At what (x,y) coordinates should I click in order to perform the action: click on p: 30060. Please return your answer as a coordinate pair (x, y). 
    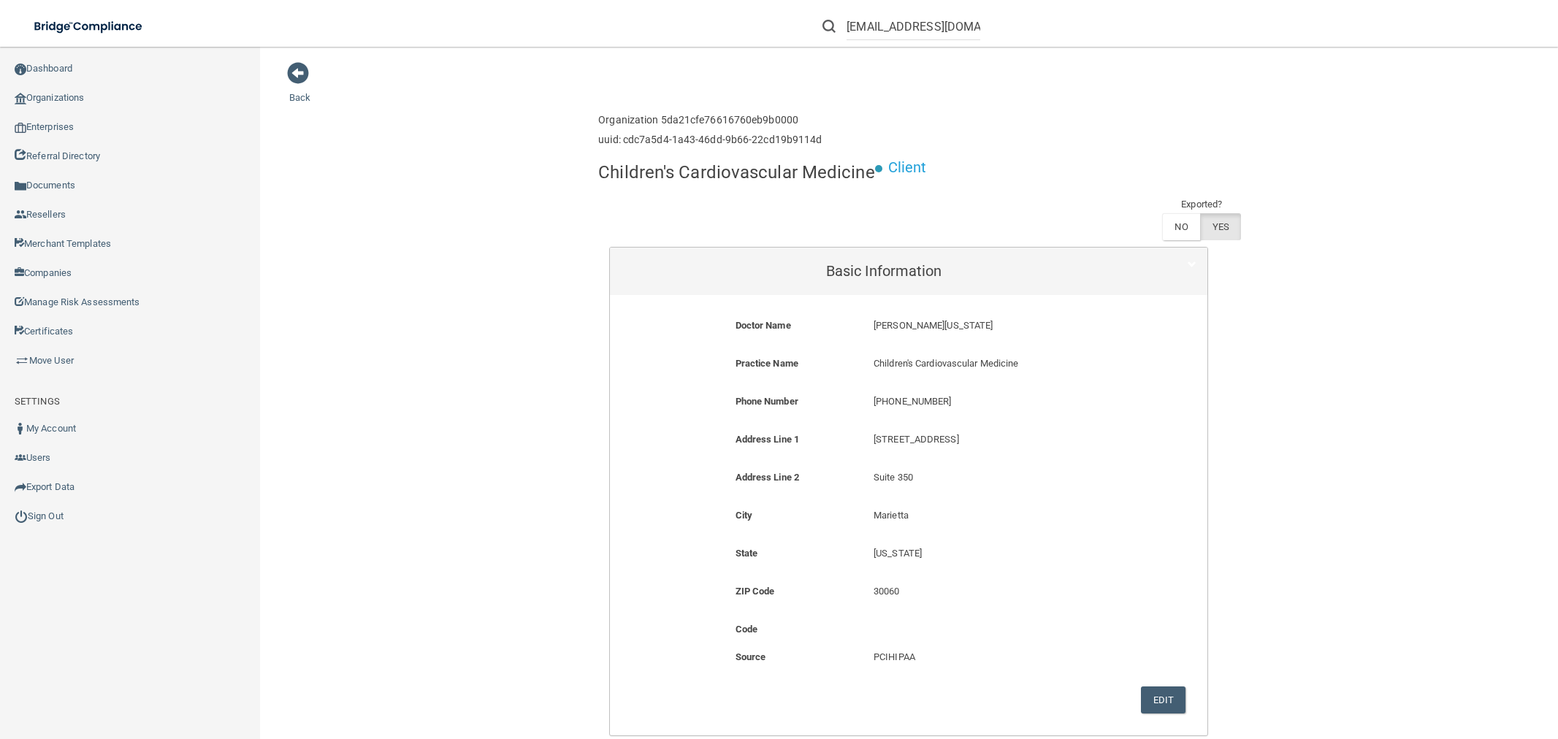
    Looking at the image, I should click on (1001, 592).